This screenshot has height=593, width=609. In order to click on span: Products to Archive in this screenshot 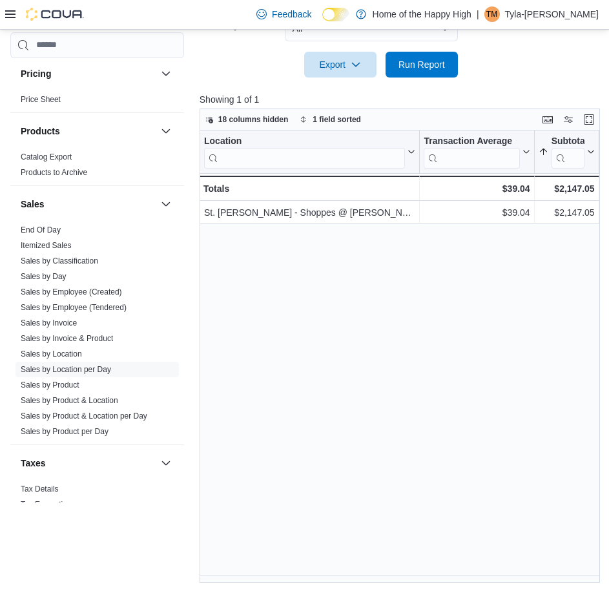, I will do `click(54, 172)`.